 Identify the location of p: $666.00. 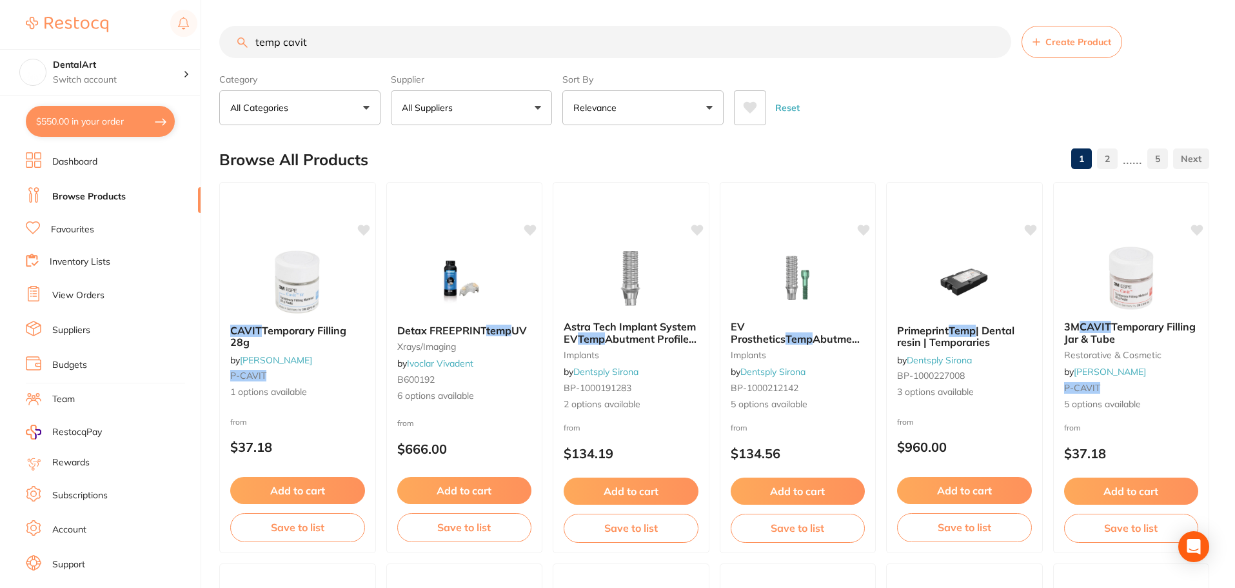
(464, 448).